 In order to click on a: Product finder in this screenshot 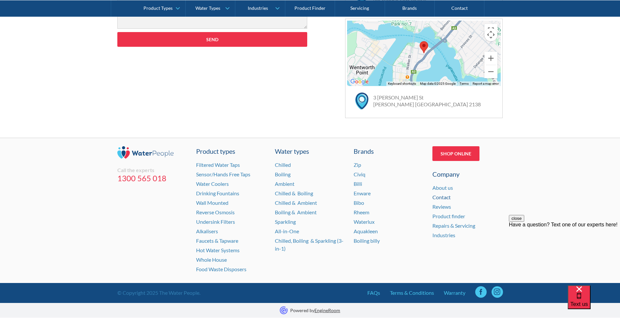, I will do `click(449, 216)`.